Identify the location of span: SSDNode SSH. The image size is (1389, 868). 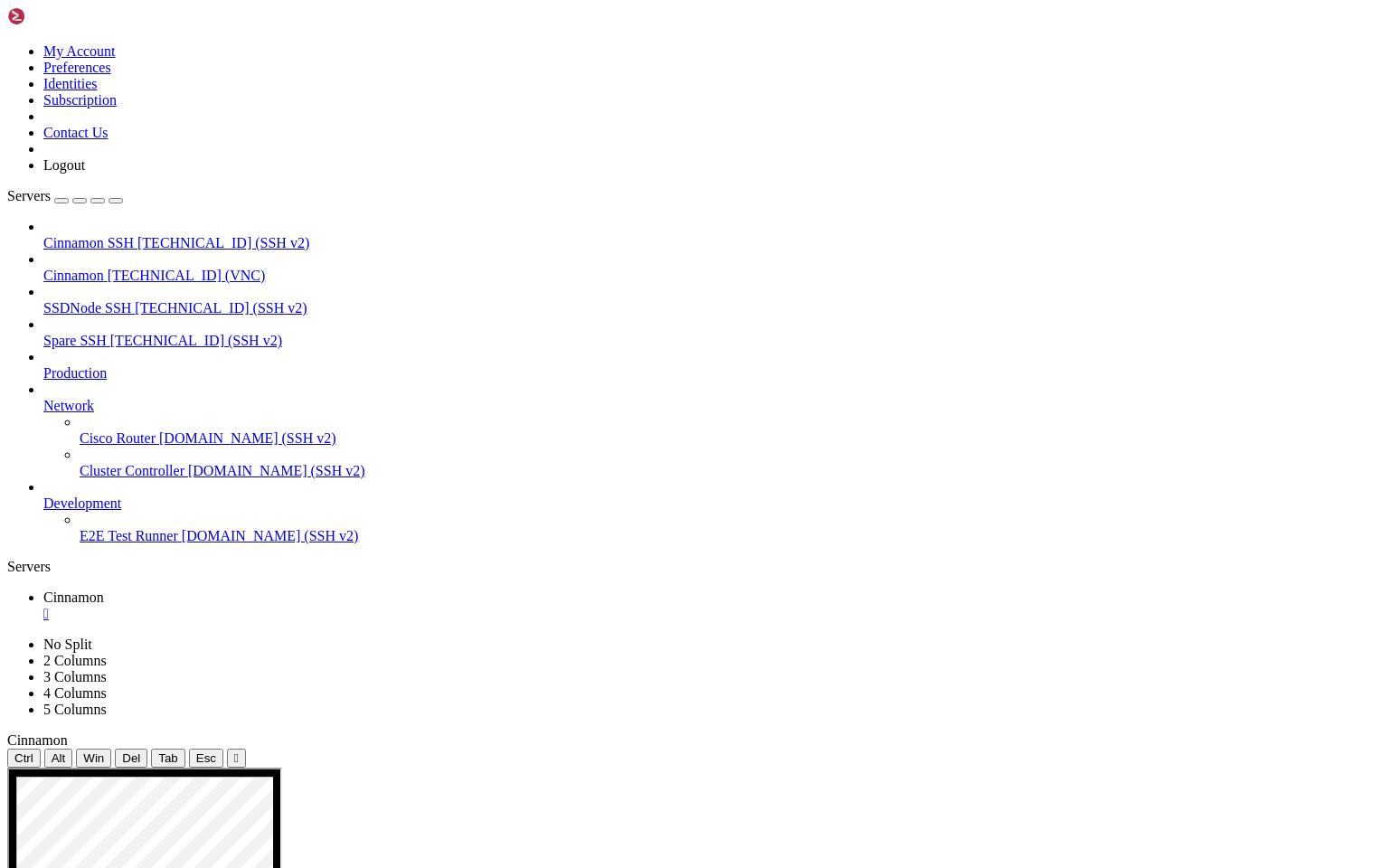
(87, 307).